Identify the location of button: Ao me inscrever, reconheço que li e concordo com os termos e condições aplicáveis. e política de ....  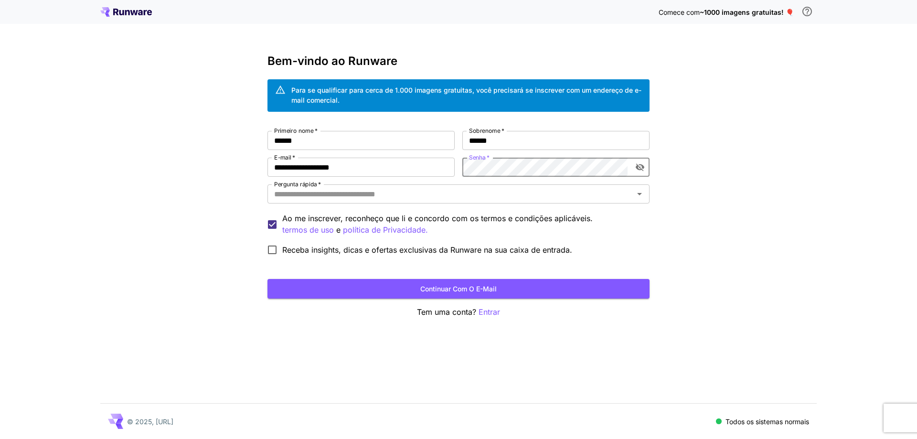
(308, 230).